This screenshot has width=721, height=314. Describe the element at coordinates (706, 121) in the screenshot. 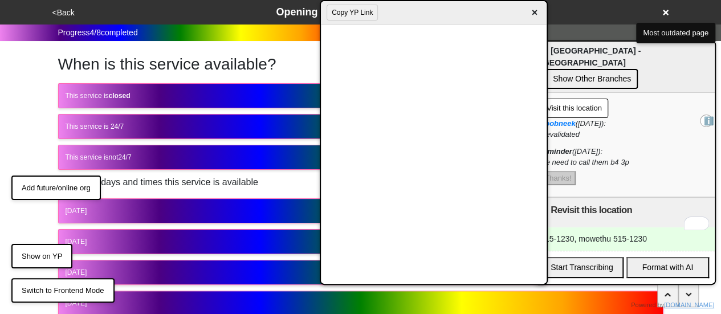

I see `button: ℹ️` at that location.